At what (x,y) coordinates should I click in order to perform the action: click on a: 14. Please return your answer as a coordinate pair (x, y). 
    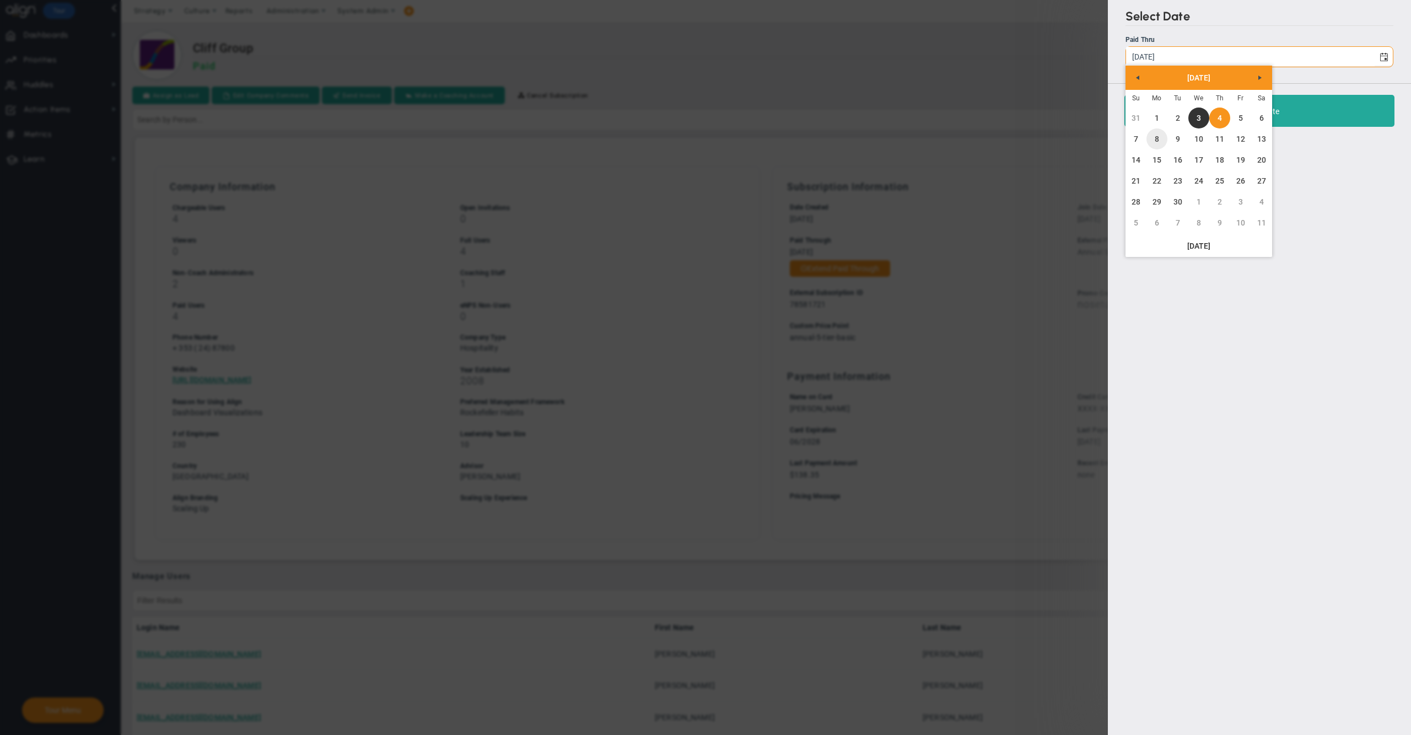
    Looking at the image, I should click on (1136, 160).